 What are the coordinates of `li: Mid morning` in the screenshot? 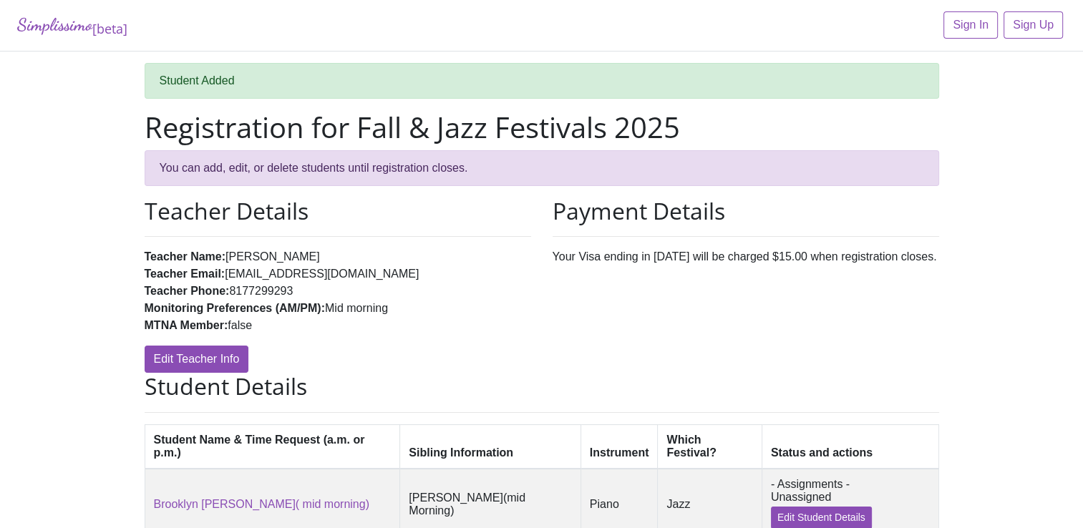 It's located at (338, 309).